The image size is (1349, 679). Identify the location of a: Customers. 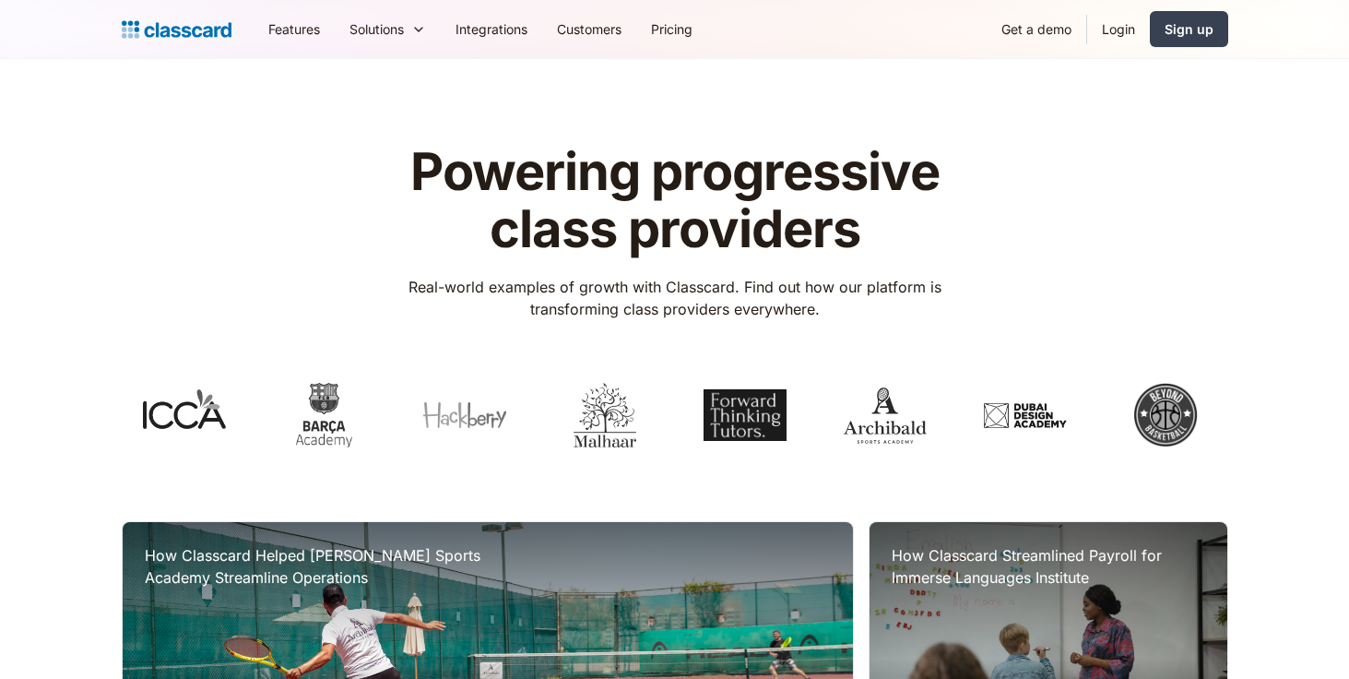
(589, 29).